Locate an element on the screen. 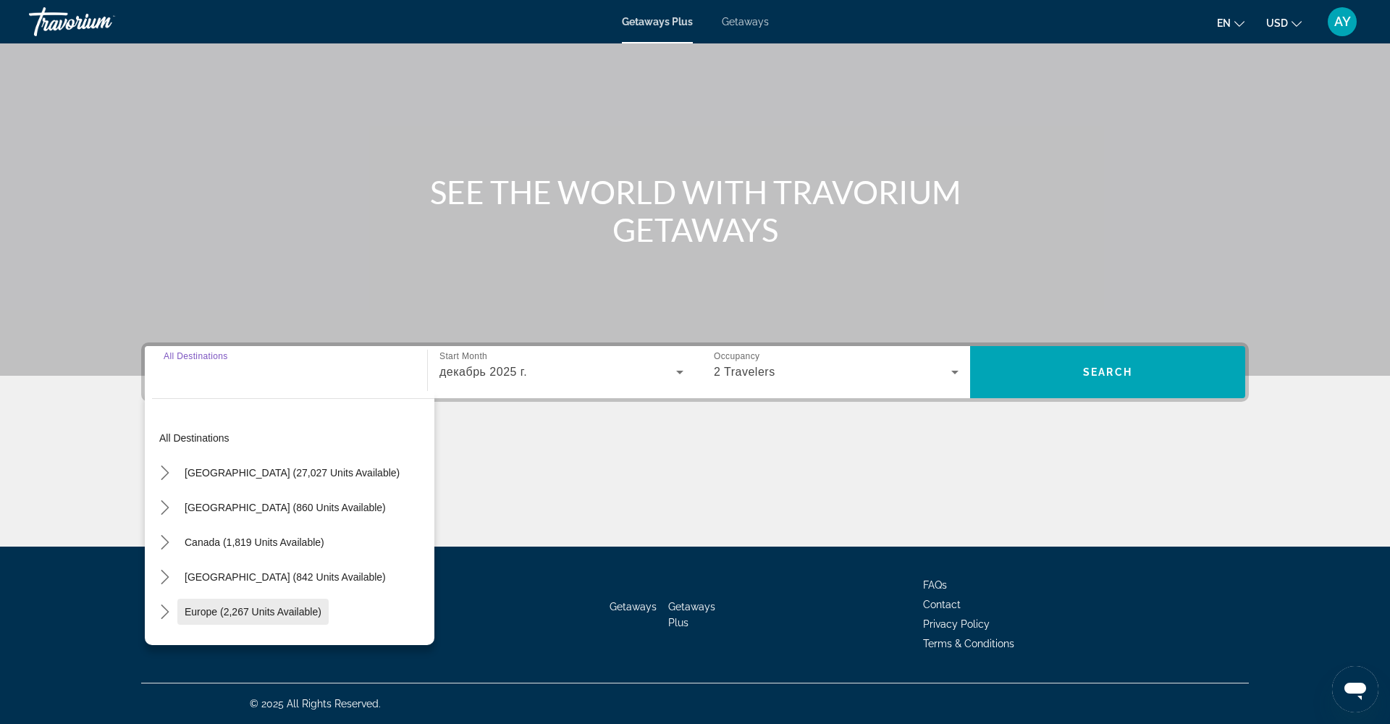 Image resolution: width=1390 pixels, height=724 pixels. span: Start Month is located at coordinates (463, 356).